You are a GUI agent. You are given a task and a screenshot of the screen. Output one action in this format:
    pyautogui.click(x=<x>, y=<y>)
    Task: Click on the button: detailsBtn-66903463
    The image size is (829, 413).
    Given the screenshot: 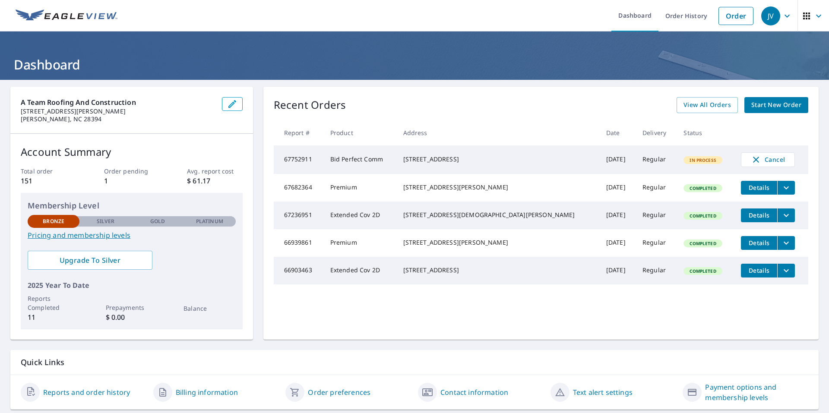 What is the action you would take?
    pyautogui.click(x=759, y=271)
    